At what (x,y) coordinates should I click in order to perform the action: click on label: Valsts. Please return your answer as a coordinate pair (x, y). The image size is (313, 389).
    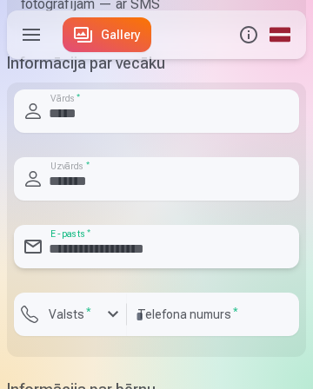
    Looking at the image, I should click on (70, 315).